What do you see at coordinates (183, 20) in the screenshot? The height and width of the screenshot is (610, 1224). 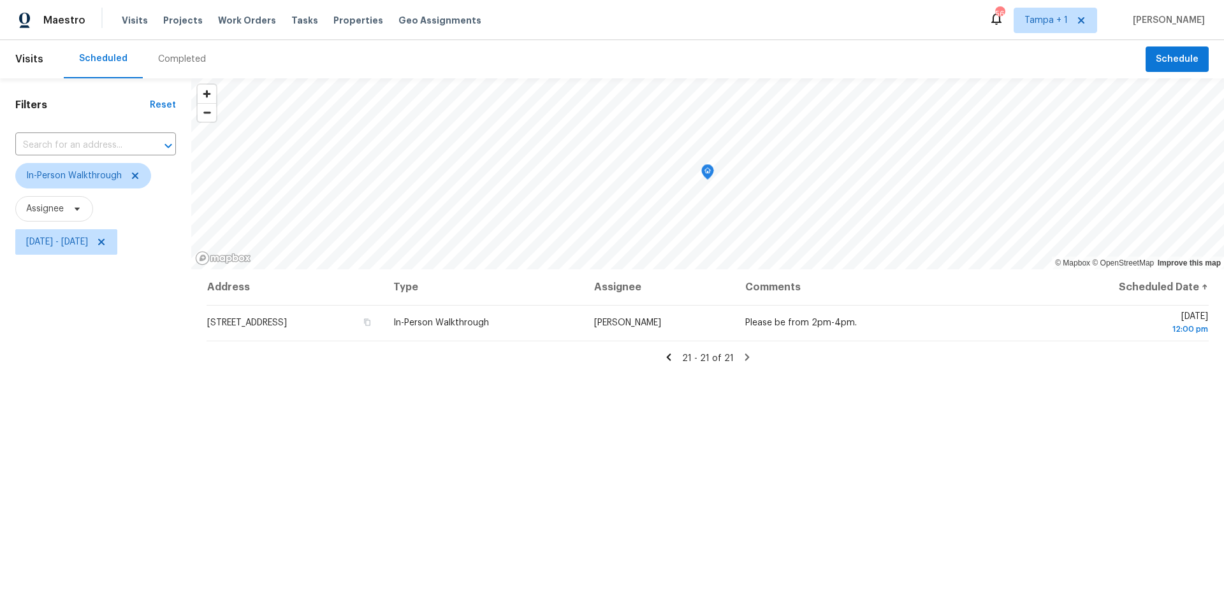 I see `span: Projects` at bounding box center [183, 20].